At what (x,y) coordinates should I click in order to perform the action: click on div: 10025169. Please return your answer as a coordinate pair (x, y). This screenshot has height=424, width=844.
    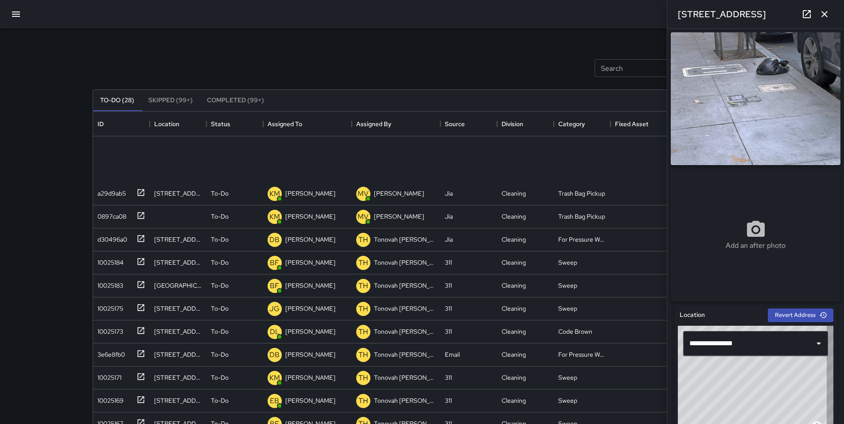
    Looking at the image, I should click on (109, 399).